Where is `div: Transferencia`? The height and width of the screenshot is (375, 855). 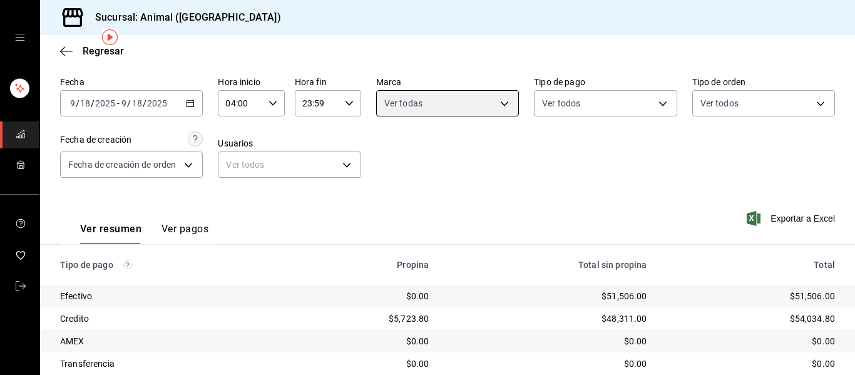
div: Transferencia is located at coordinates (170, 364).